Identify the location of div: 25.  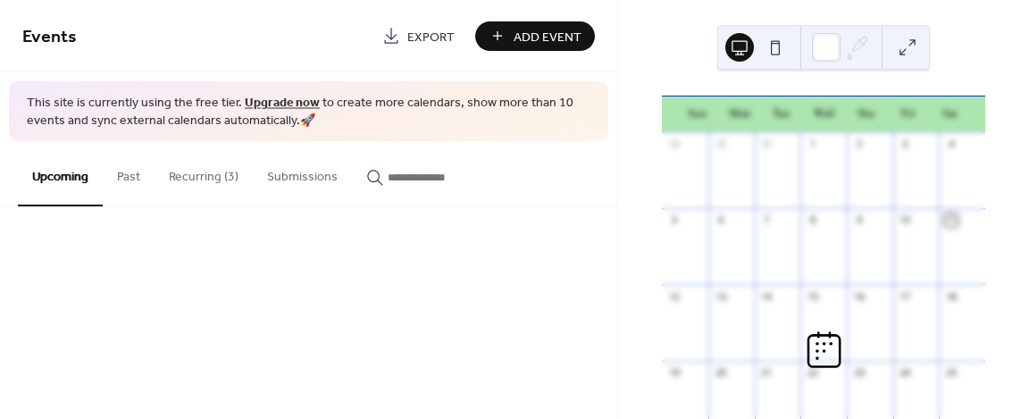
(951, 373).